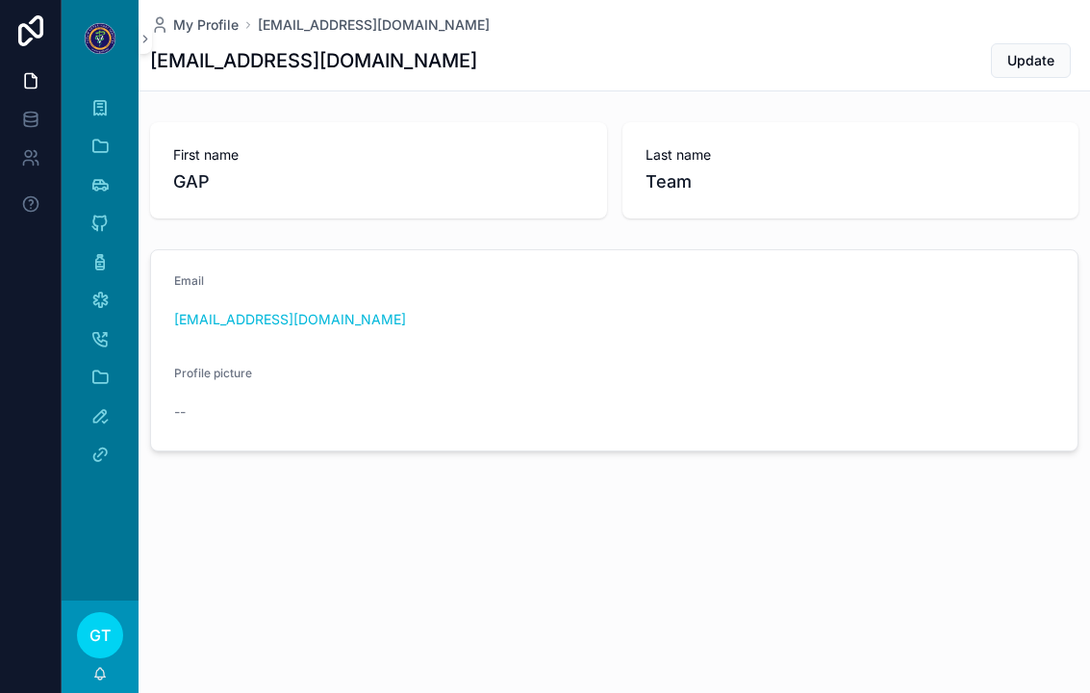  I want to click on a: My Profile, so click(194, 25).